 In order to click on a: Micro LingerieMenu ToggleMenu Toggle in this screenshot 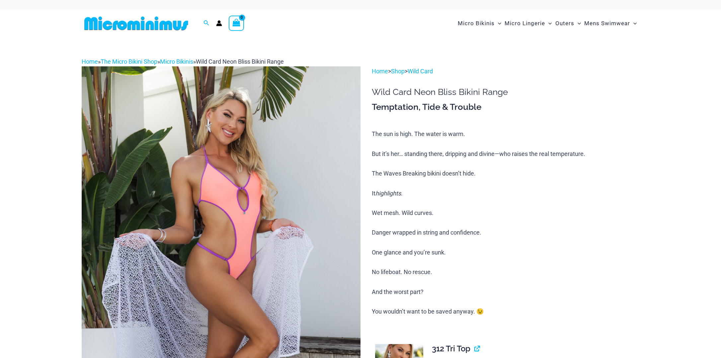, I will do `click(528, 23)`.